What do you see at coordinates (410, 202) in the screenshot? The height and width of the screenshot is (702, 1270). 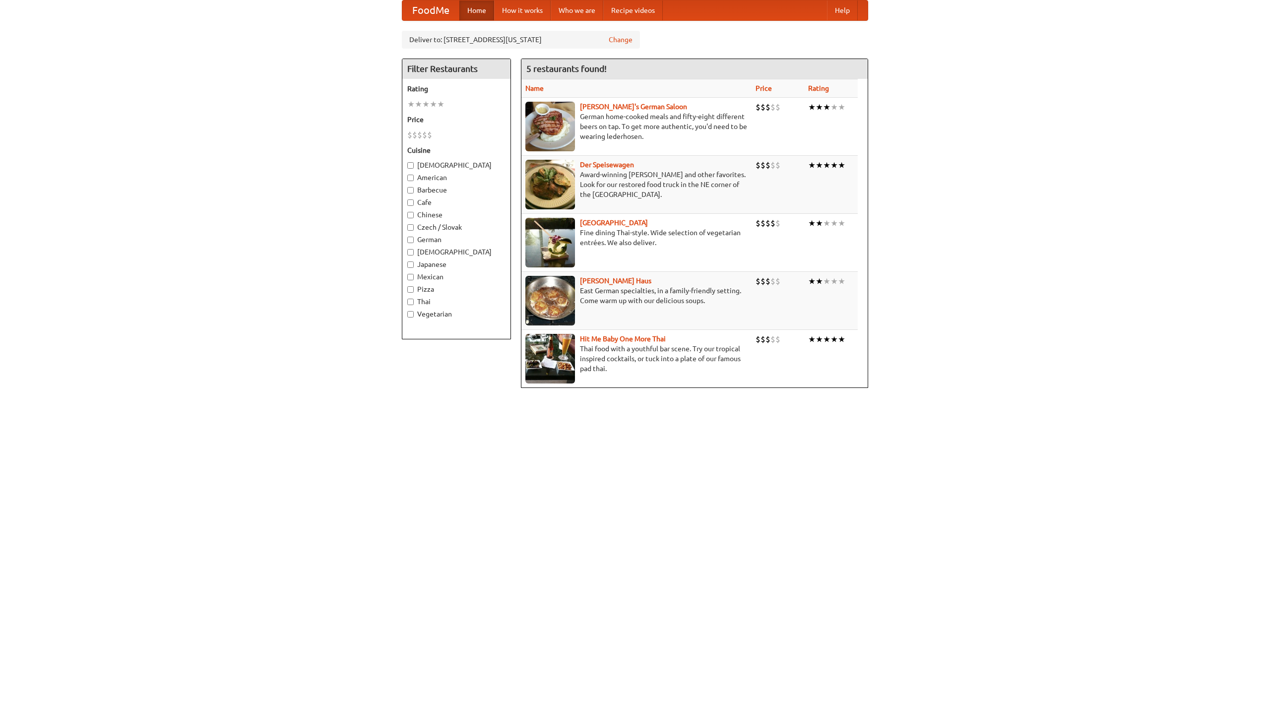 I see `input: Cafe` at bounding box center [410, 202].